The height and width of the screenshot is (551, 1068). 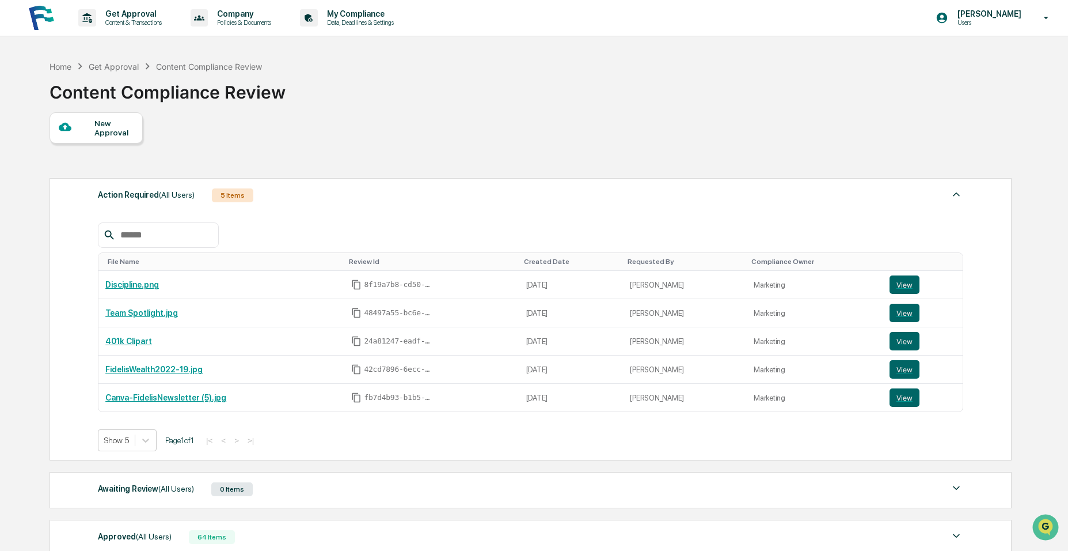 I want to click on p: Users, so click(x=988, y=22).